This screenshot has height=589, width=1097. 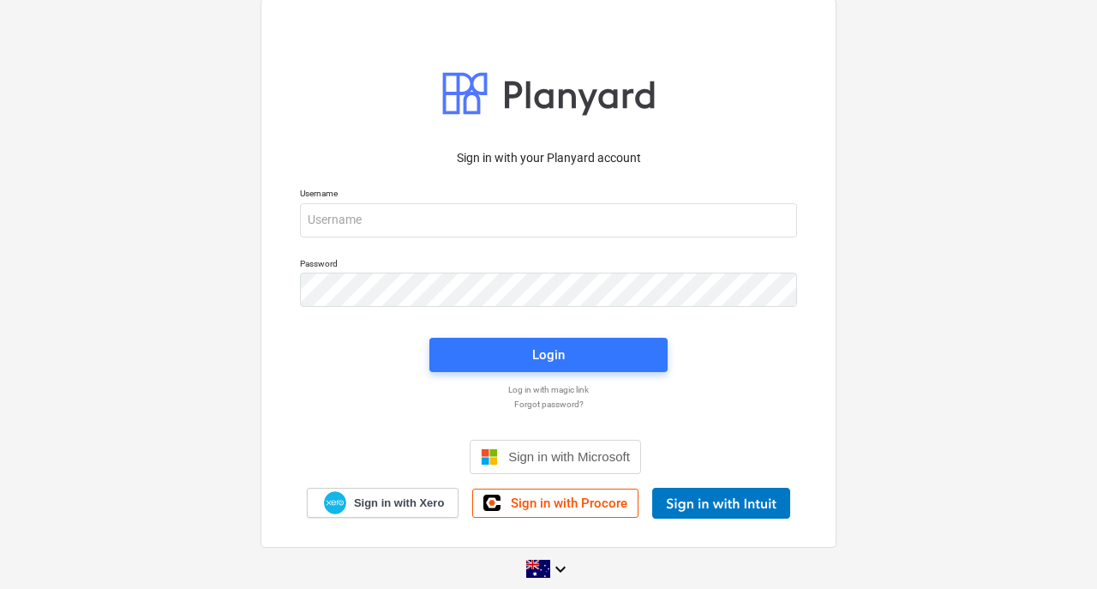 What do you see at coordinates (549, 355) in the screenshot?
I see `div: Login` at bounding box center [549, 355].